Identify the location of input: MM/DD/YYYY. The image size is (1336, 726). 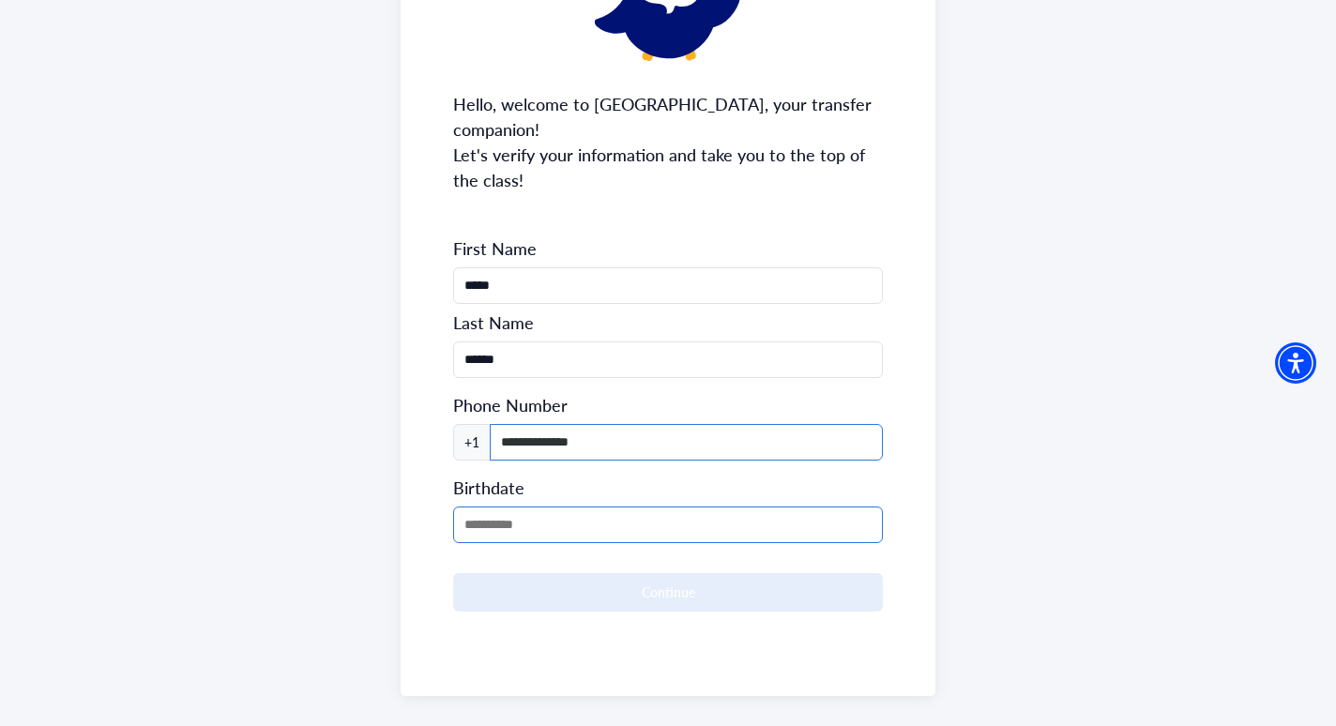
(668, 525).